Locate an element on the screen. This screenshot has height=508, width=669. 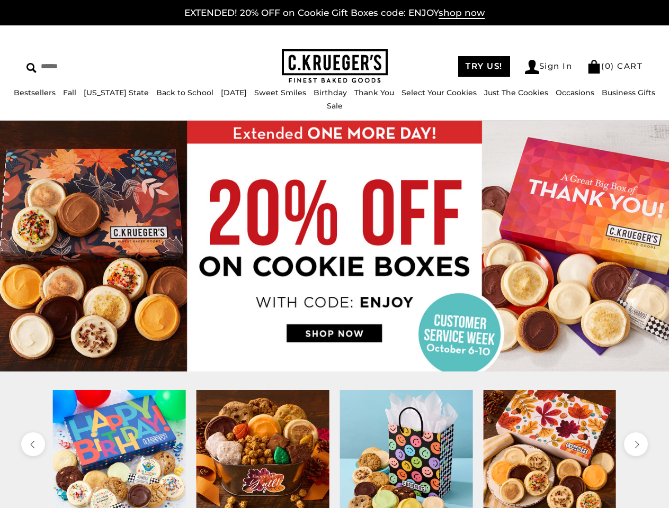
button: next is located at coordinates (636, 444).